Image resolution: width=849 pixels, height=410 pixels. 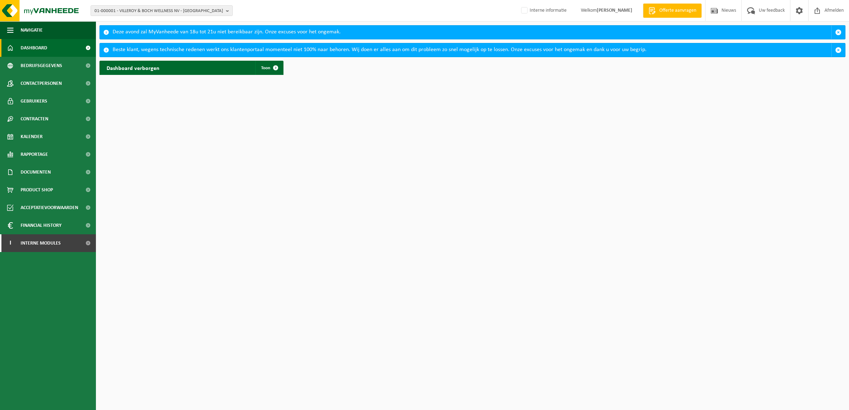 I want to click on a: Offerte aanvragen, so click(x=672, y=11).